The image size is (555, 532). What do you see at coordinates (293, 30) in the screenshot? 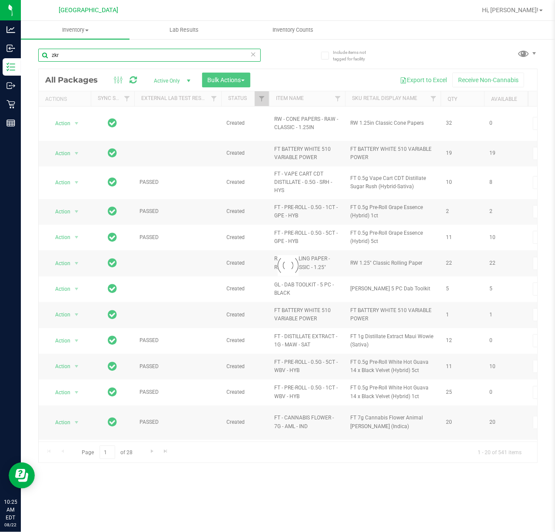
I see `a: Inventory Counts` at bounding box center [293, 30].